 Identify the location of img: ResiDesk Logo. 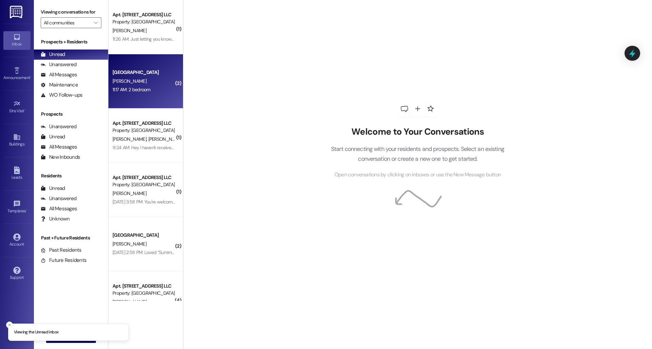
(17, 12).